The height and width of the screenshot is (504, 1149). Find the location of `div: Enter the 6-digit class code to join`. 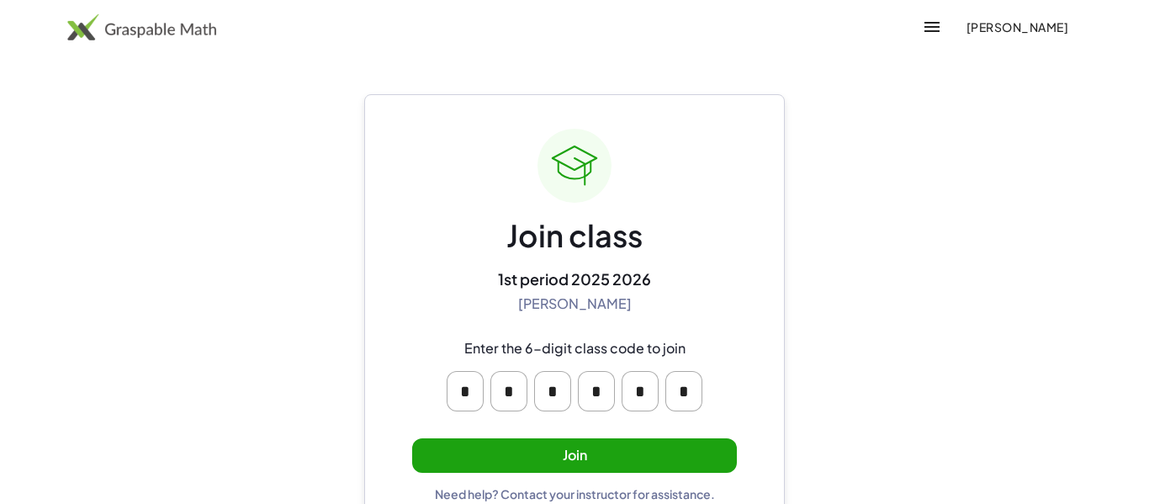

div: Enter the 6-digit class code to join is located at coordinates (574, 348).